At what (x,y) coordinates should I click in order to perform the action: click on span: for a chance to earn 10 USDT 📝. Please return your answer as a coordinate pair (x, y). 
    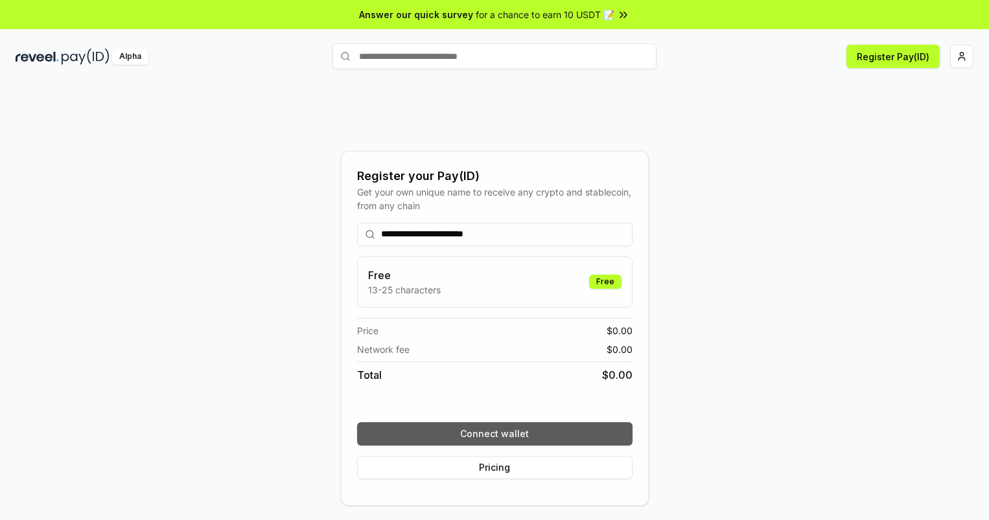
    Looking at the image, I should click on (545, 14).